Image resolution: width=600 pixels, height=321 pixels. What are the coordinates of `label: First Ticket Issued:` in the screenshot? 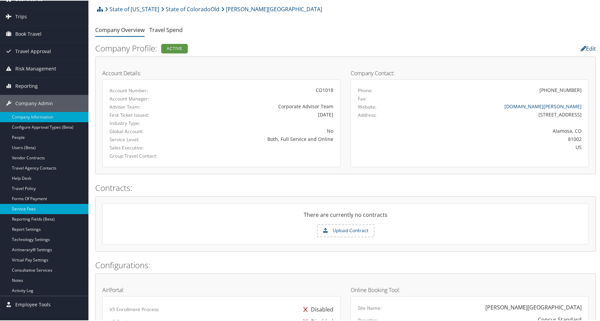 It's located at (143, 114).